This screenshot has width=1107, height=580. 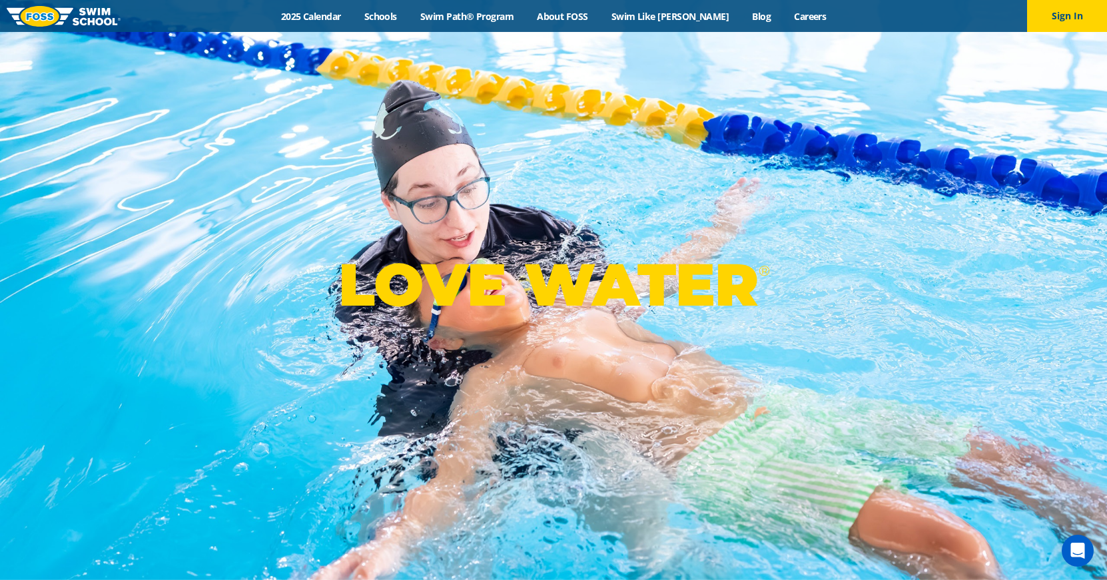 I want to click on a: Careers, so click(x=810, y=16).